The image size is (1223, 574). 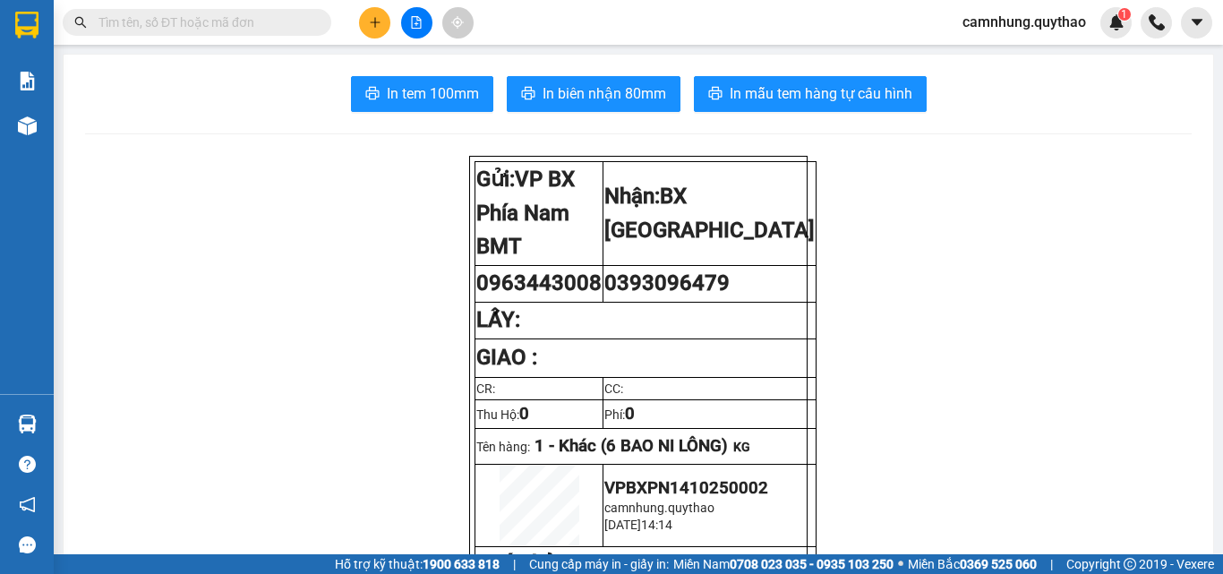 I want to click on span: notification, so click(x=27, y=504).